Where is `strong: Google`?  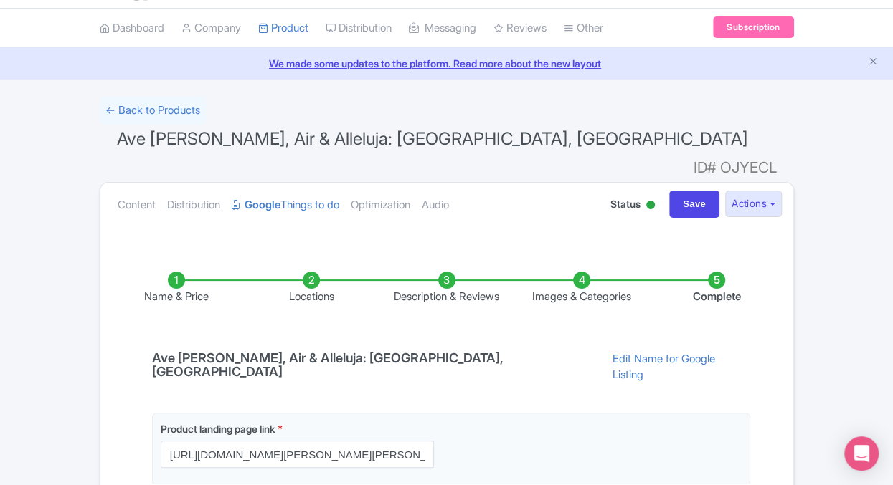 strong: Google is located at coordinates (262, 205).